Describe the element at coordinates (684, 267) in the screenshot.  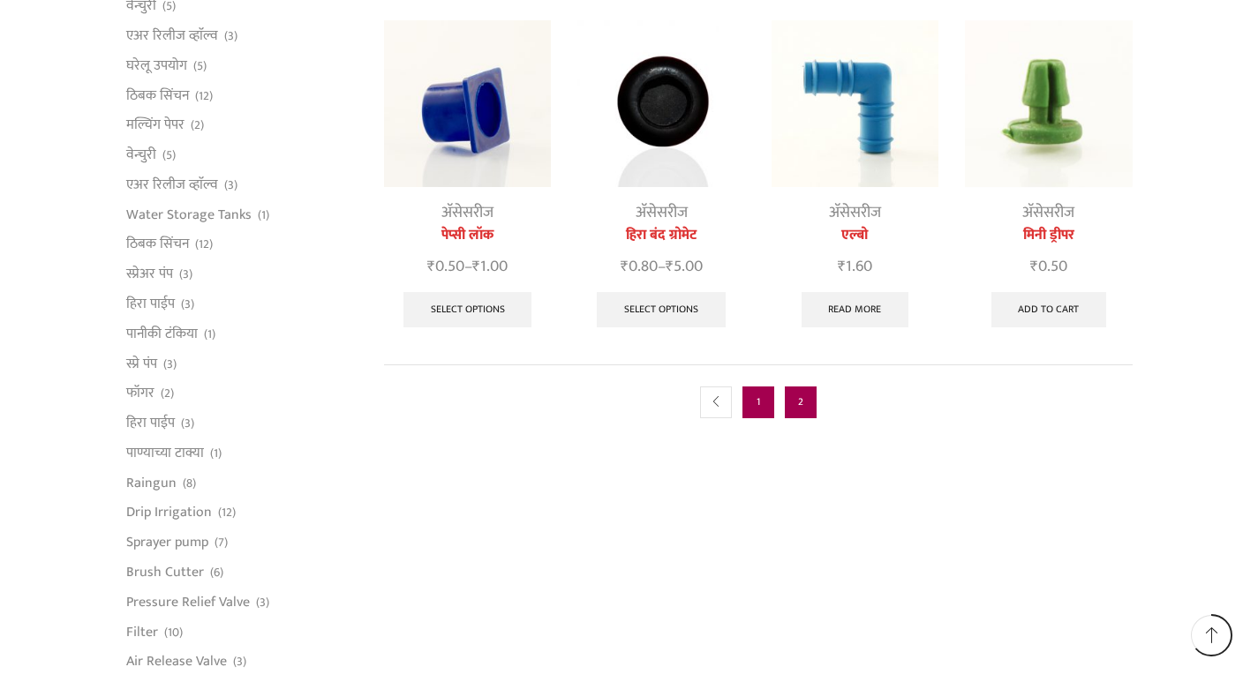
I see `bdi: 5.00` at that location.